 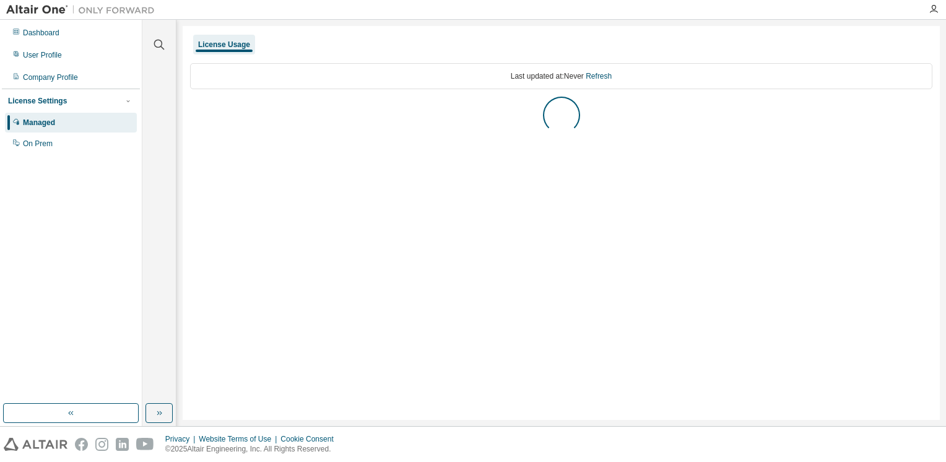 I want to click on img: altair_logo.svg, so click(x=35, y=444).